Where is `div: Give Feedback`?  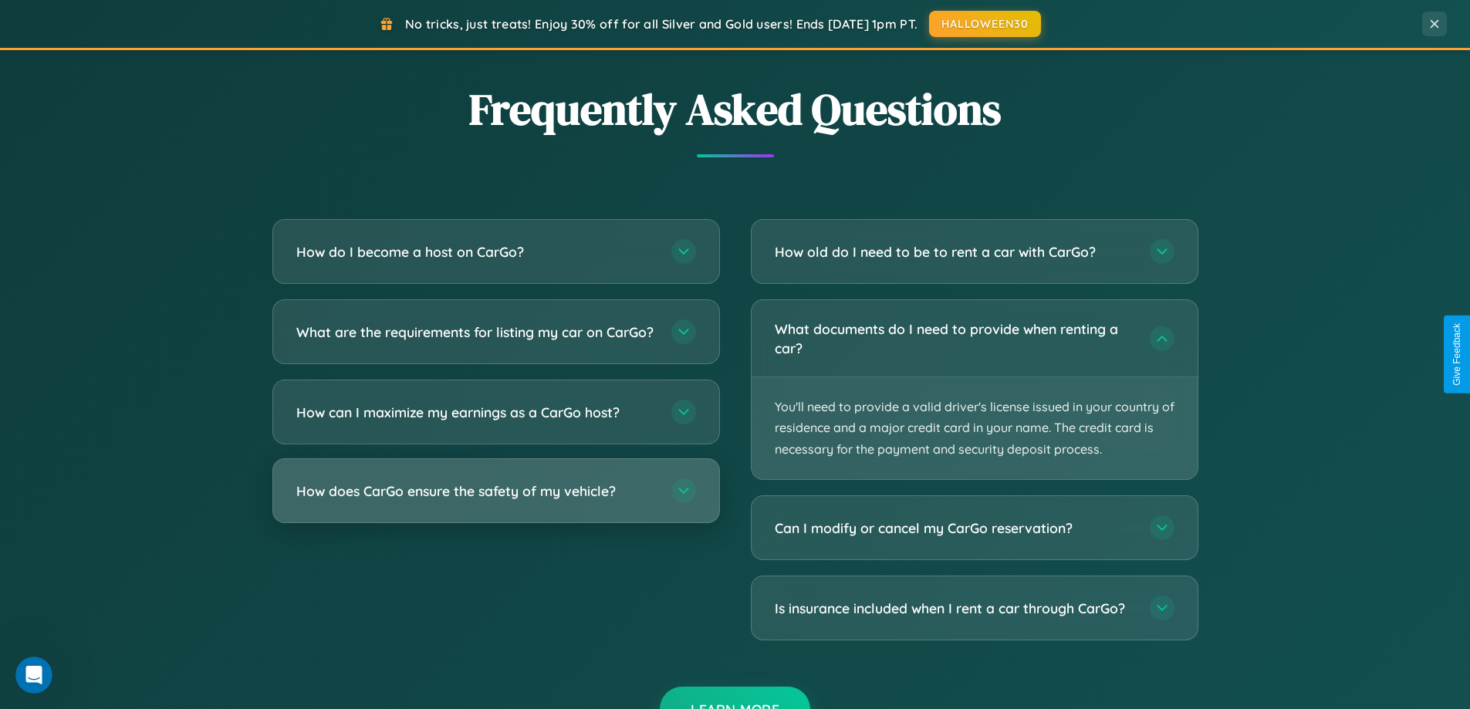
div: Give Feedback is located at coordinates (1457, 354).